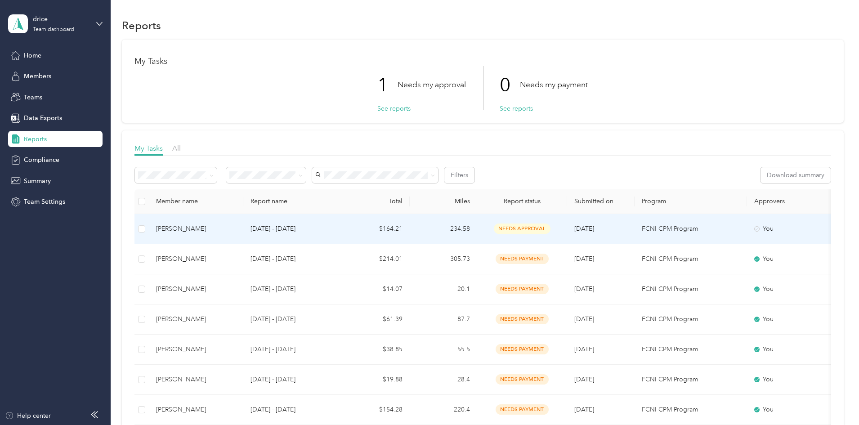 Image resolution: width=859 pixels, height=425 pixels. What do you see at coordinates (553, 85) in the screenshot?
I see `p: Needs my payment` at bounding box center [553, 85].